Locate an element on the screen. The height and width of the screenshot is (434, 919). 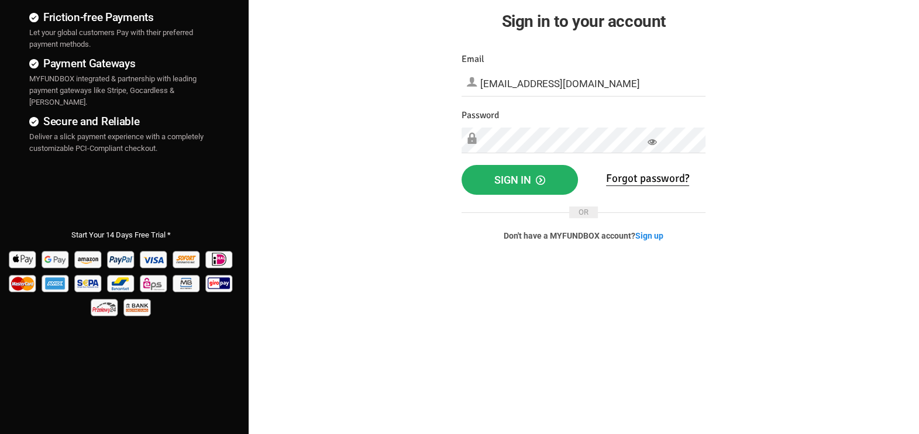
h4: Secure and Reliable is located at coordinates (121, 121).